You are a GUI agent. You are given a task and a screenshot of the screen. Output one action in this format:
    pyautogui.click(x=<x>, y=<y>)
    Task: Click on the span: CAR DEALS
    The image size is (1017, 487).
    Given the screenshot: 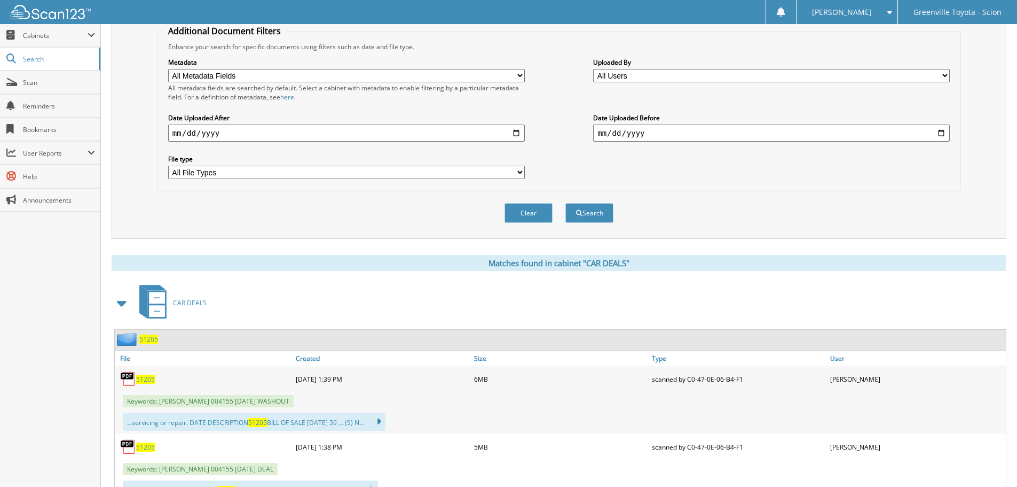 What is the action you would take?
    pyautogui.click(x=190, y=302)
    